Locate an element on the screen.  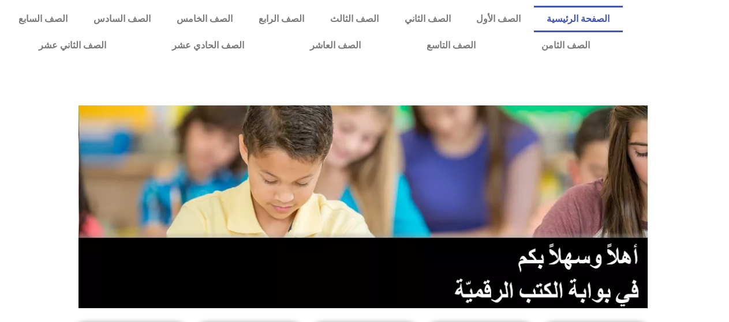
a: الصف الثالث is located at coordinates (354, 19).